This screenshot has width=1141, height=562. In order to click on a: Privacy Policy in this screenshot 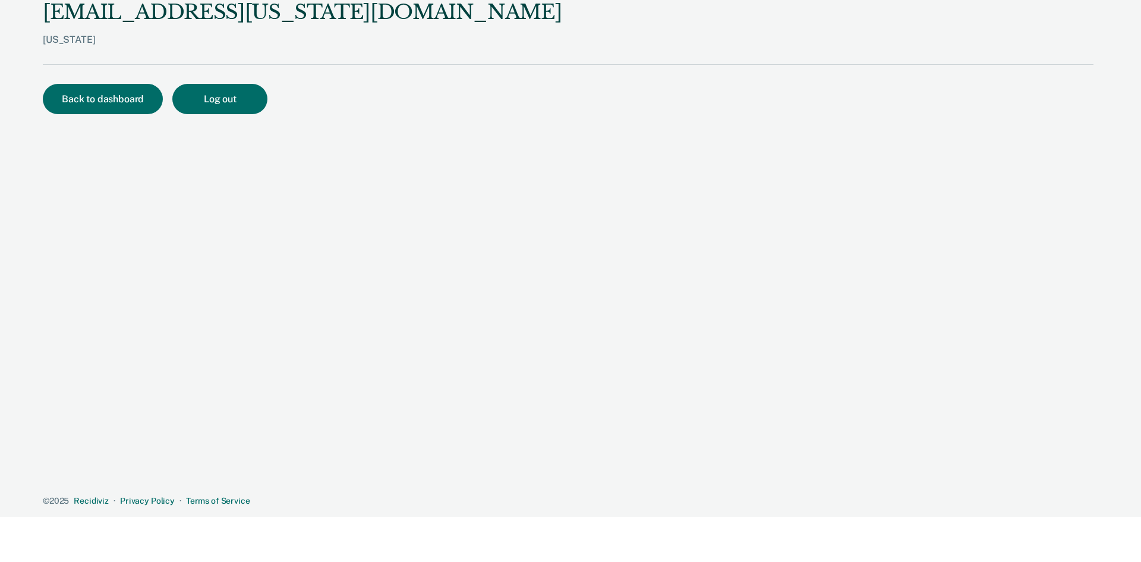, I will do `click(147, 501)`.